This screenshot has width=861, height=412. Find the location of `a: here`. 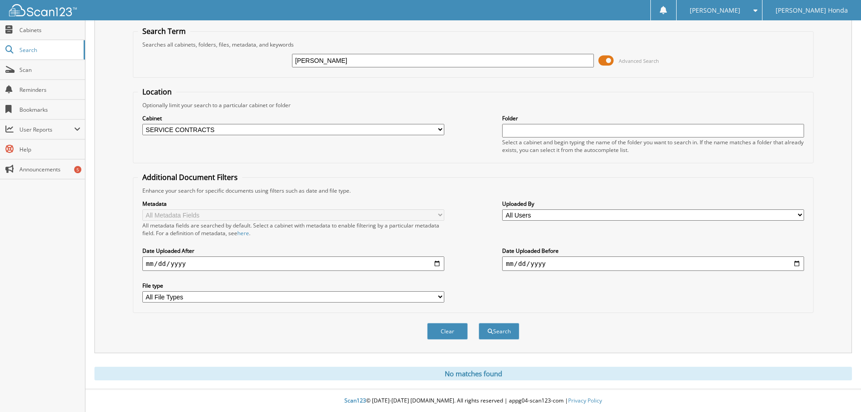

a: here is located at coordinates (243, 233).